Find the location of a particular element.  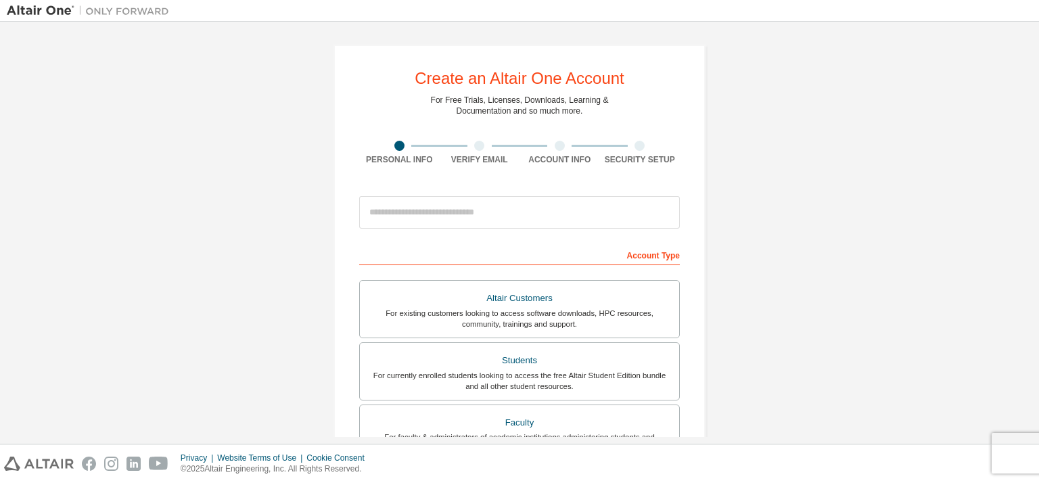

div: Faculty is located at coordinates (520, 423).